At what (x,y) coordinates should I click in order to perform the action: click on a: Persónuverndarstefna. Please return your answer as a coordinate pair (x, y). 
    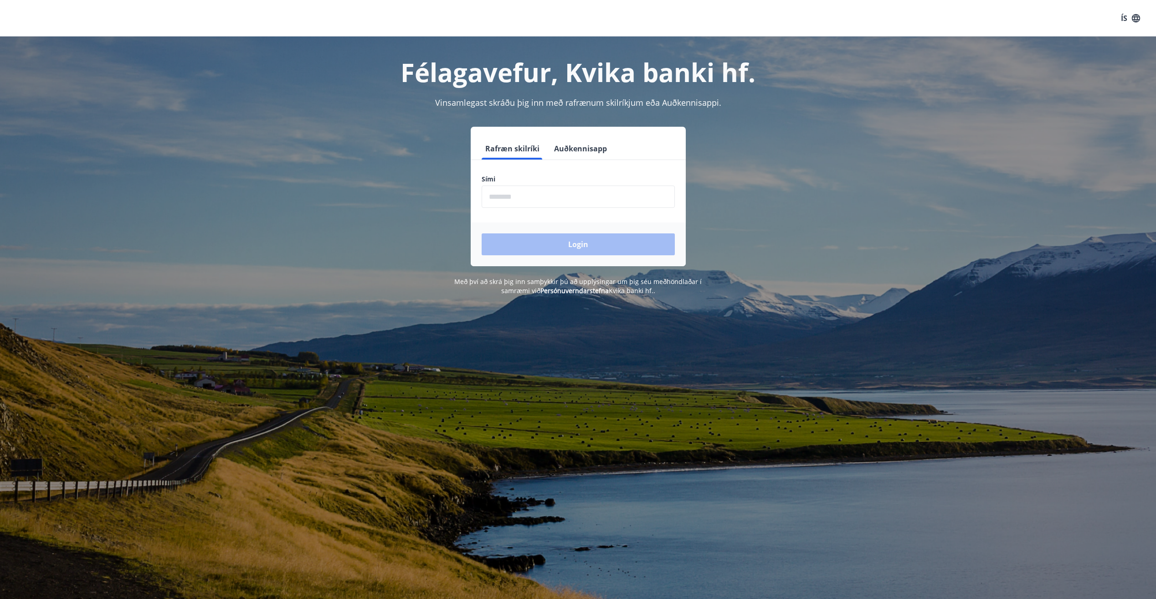
    Looking at the image, I should click on (574, 290).